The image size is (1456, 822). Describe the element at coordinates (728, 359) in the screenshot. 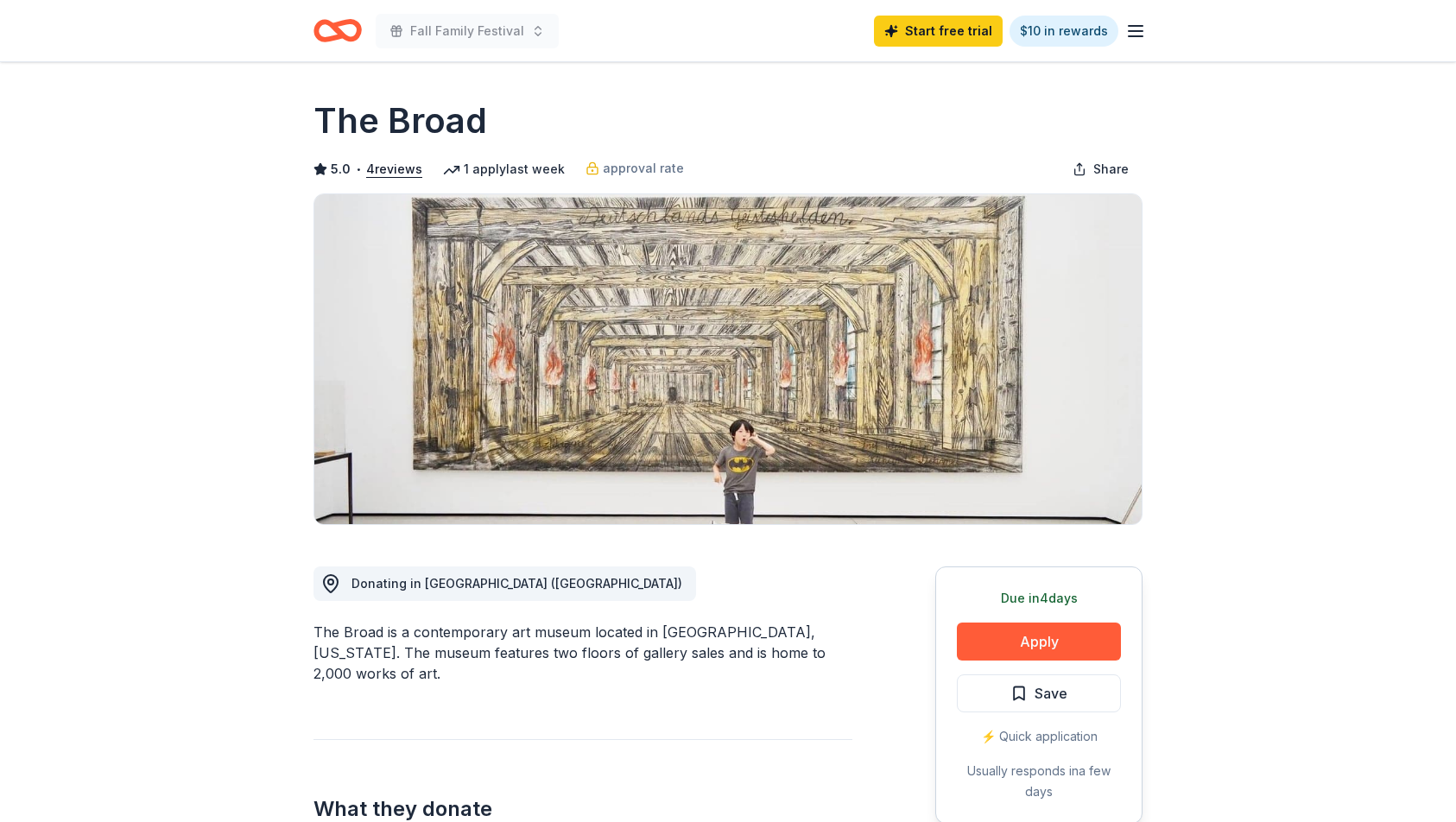

I see `img: Image for The Broad` at that location.